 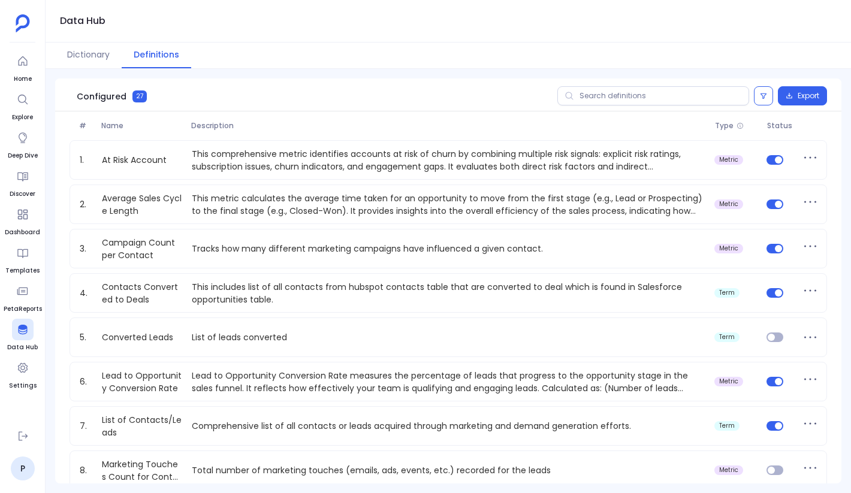 I want to click on p: Comprehensive list of all contacts or leads acquired through marketing and demand generation effo..., so click(x=448, y=426).